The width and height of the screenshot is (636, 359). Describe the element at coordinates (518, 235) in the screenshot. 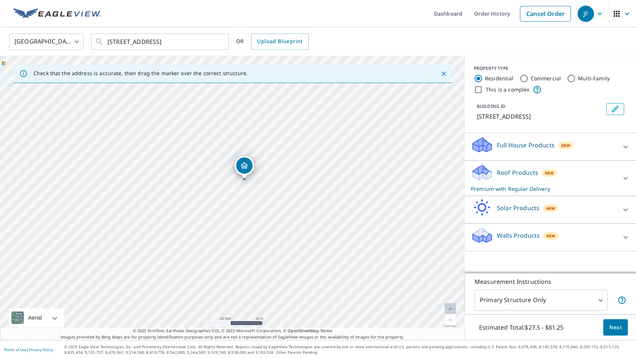

I see `p: Walls Products` at that location.